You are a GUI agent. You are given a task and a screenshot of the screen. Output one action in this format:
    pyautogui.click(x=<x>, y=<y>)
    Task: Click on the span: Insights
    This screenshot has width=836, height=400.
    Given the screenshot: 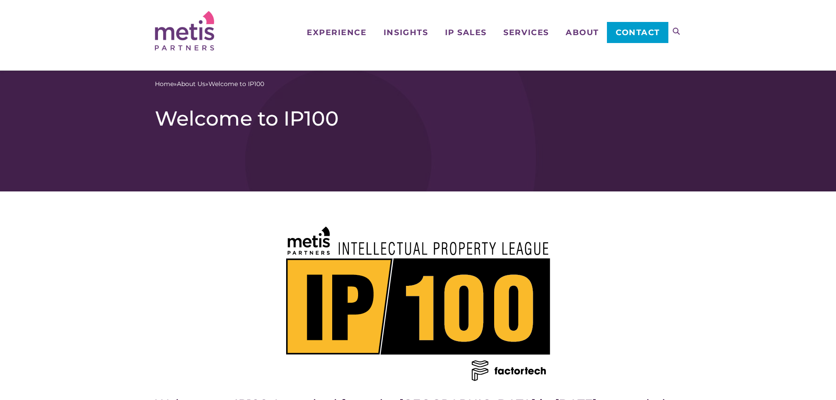 What is the action you would take?
    pyautogui.click(x=406, y=32)
    